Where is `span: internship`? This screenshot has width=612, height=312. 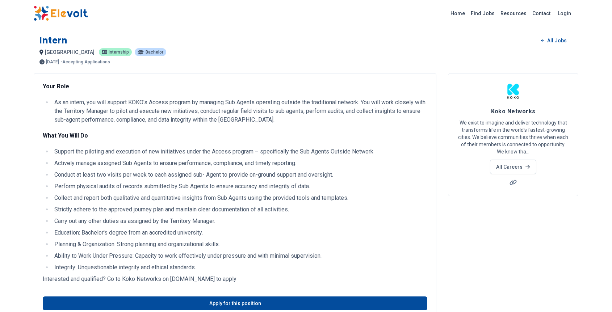
span: internship is located at coordinates (119, 52).